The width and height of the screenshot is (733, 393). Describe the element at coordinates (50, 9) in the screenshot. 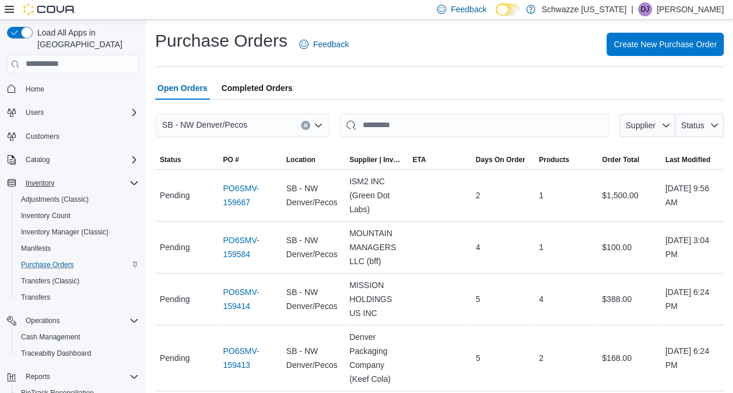

I see `img: Cova` at that location.